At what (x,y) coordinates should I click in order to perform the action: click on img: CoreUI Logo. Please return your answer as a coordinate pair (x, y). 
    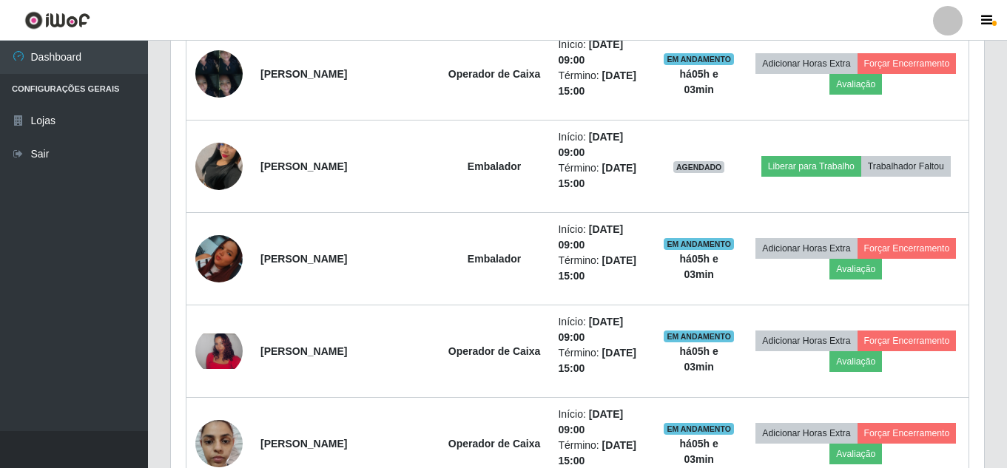
    Looking at the image, I should click on (57, 20).